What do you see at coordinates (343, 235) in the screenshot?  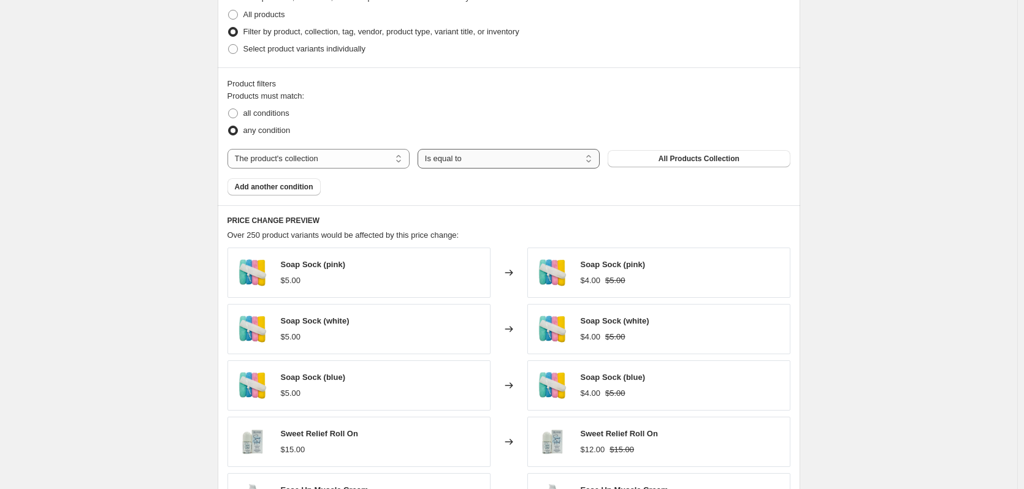 I see `span: Over 250 product variants would be affected by this price change:` at bounding box center [343, 235].